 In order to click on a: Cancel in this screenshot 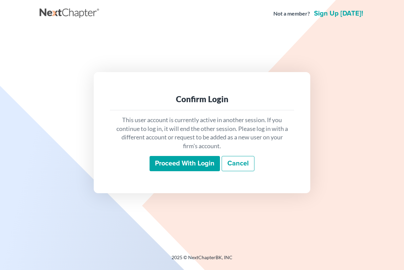, I will do `click(238, 164)`.